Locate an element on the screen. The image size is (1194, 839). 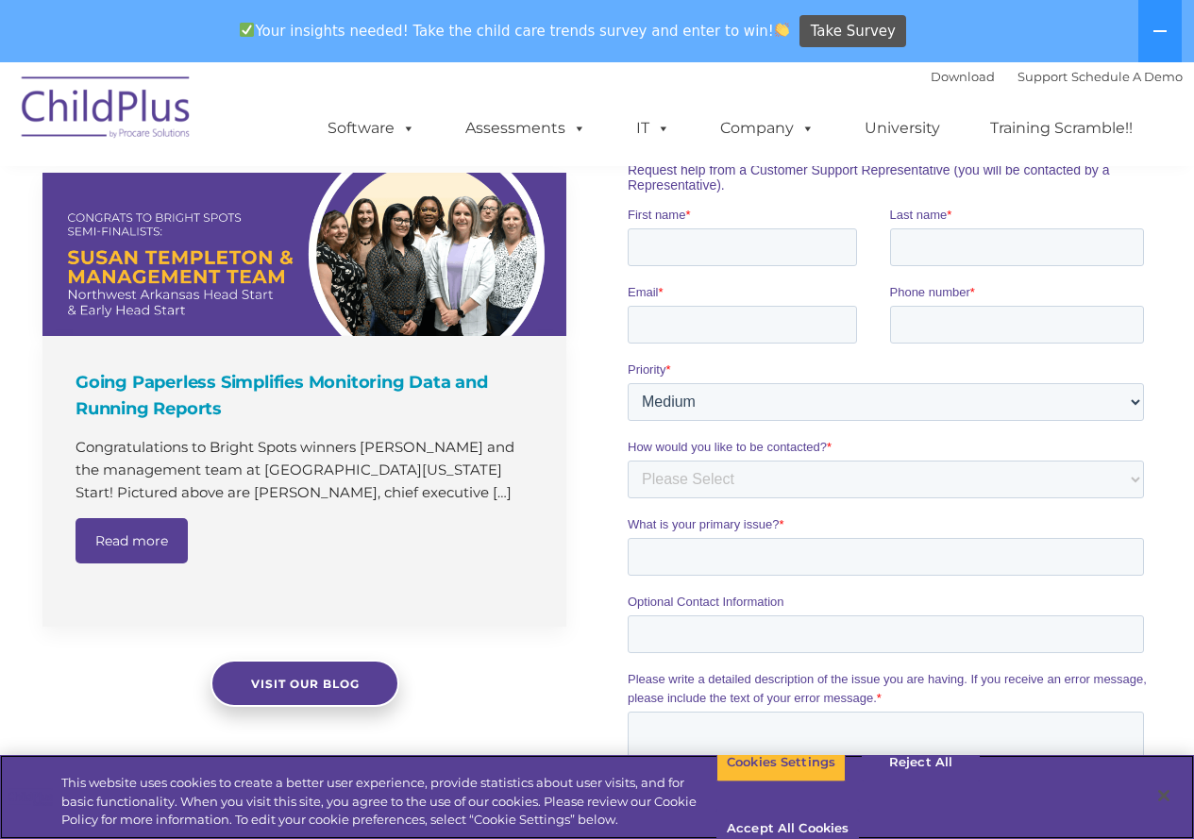
a: Assessments is located at coordinates (526, 128).